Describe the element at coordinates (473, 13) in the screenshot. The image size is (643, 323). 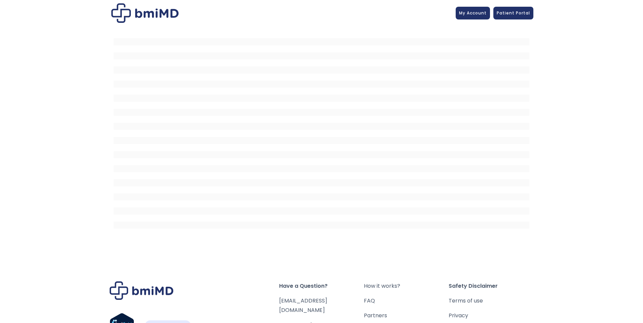
I see `a: My Account` at that location.